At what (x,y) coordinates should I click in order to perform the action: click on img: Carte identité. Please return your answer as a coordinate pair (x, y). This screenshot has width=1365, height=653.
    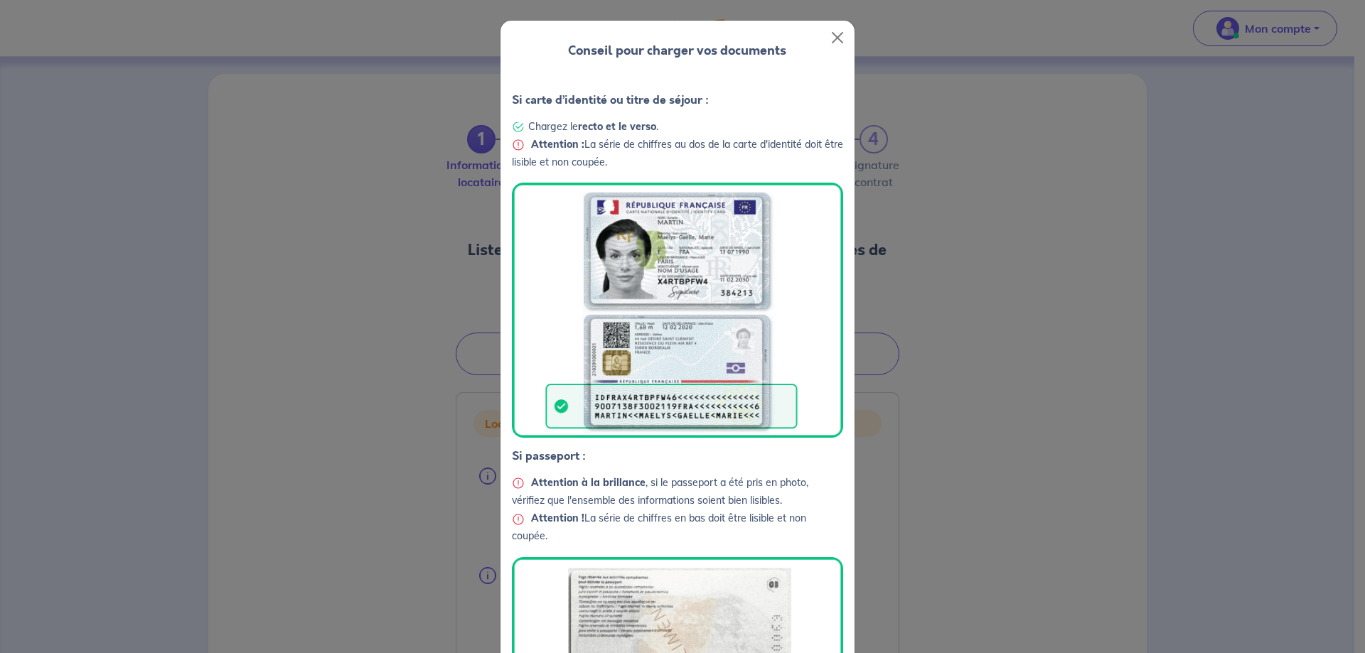
    Looking at the image, I should click on (677, 310).